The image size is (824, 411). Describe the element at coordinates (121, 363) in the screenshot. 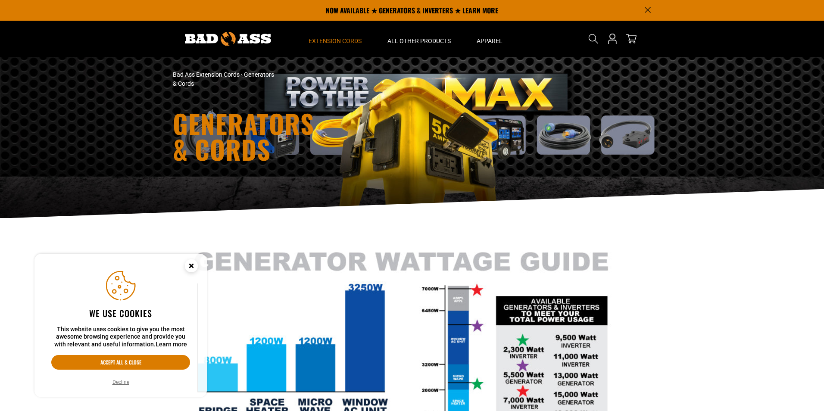

I see `button: Accept all & close` at that location.